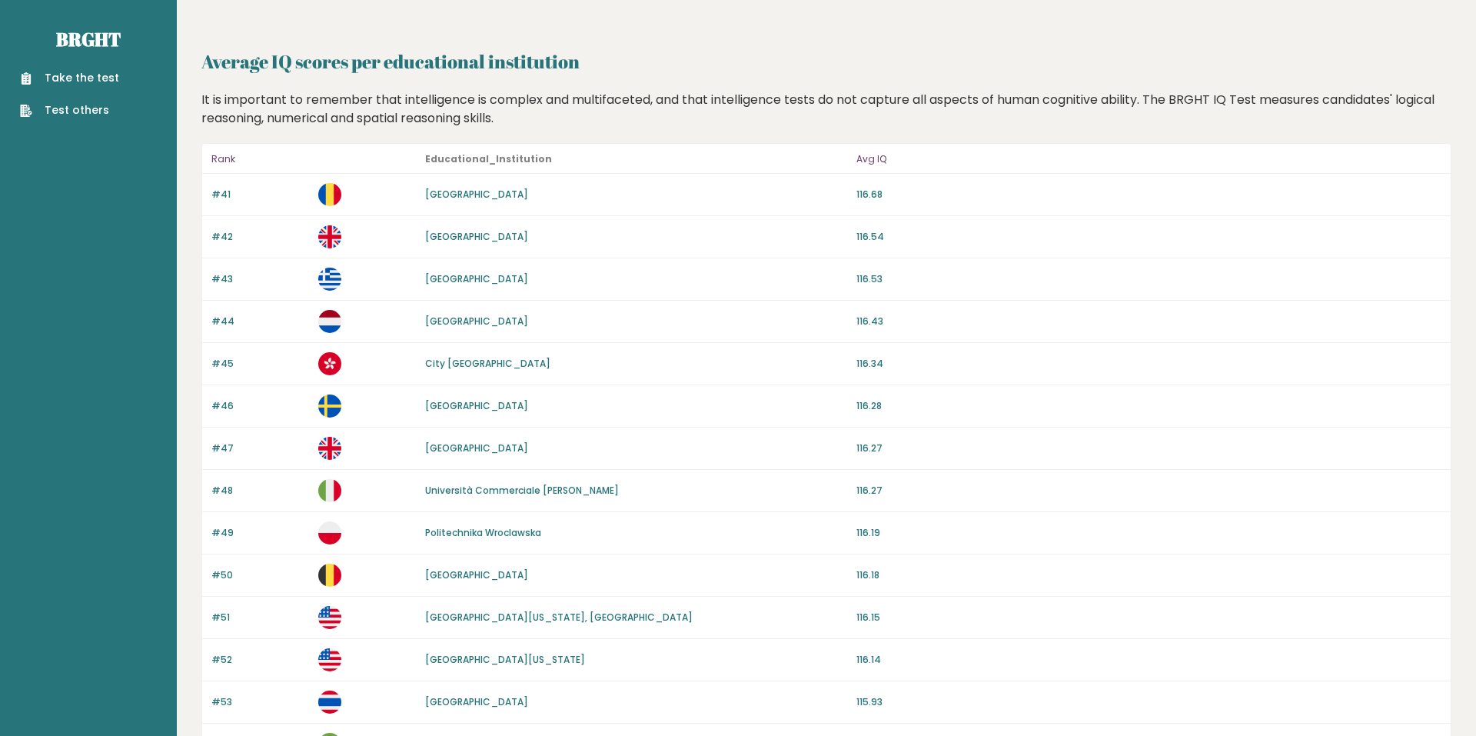  Describe the element at coordinates (330, 533) in the screenshot. I see `img: pl.svg` at that location.